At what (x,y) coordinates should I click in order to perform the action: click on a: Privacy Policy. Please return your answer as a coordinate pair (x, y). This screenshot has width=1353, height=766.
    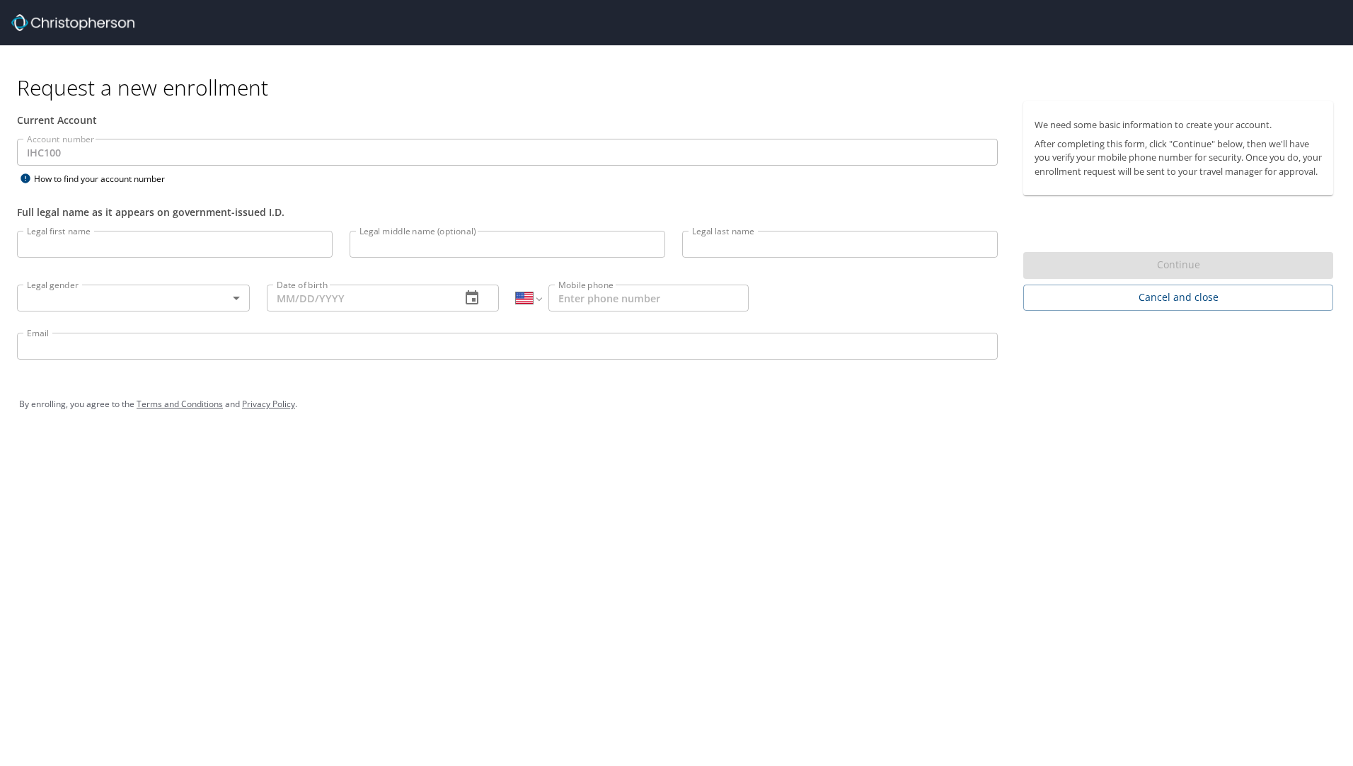
    Looking at the image, I should click on (268, 403).